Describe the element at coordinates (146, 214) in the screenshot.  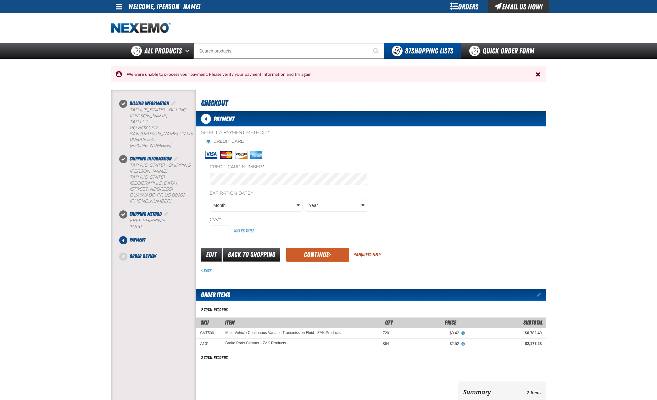
I see `span: Shipping Method` at that location.